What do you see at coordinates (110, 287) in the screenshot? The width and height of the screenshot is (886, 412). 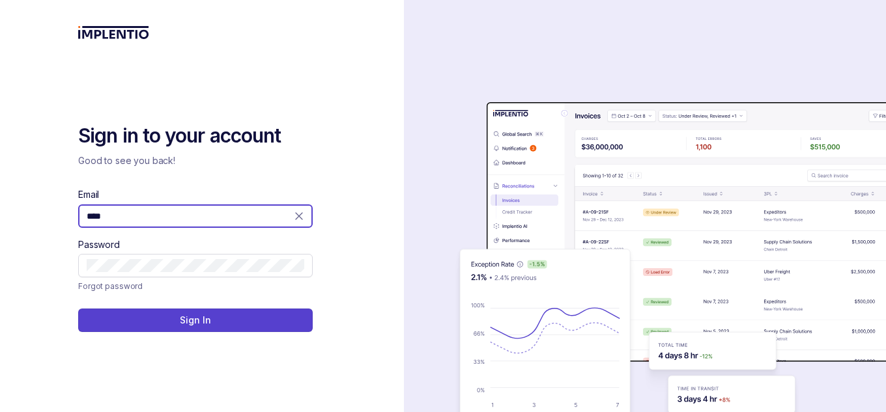 I see `p: Forgot password` at bounding box center [110, 287].